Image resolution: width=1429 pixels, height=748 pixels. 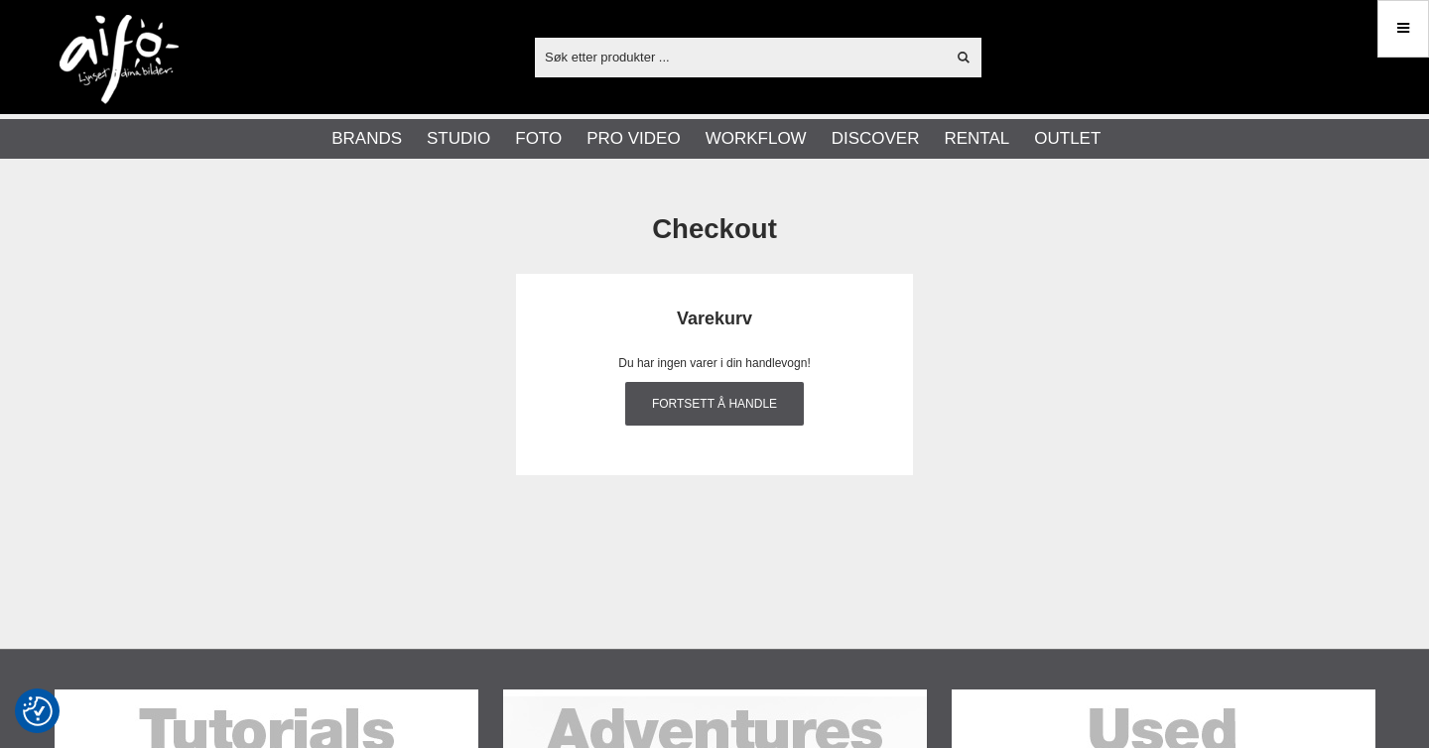 I want to click on a: Brands, so click(x=366, y=139).